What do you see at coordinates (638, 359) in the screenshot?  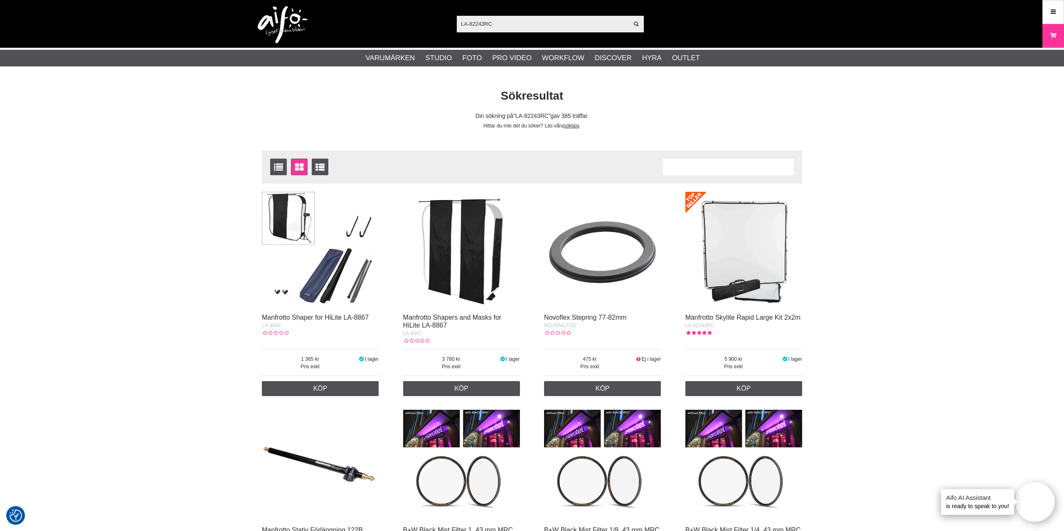 I see `i: Ej i lager` at bounding box center [638, 359].